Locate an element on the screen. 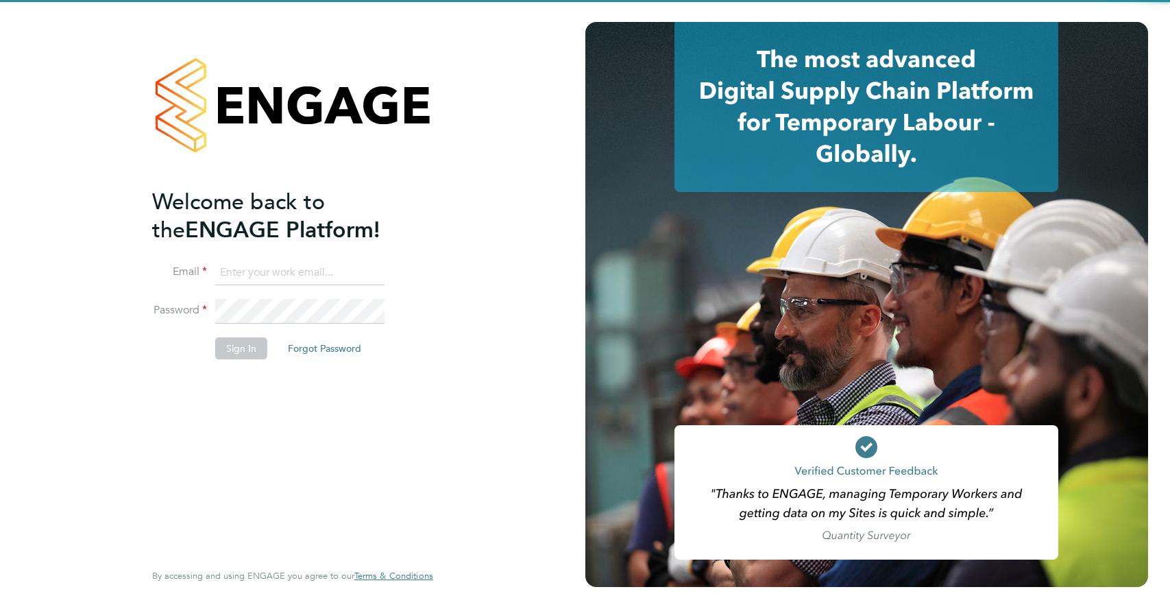  label: Email is located at coordinates (180, 272).